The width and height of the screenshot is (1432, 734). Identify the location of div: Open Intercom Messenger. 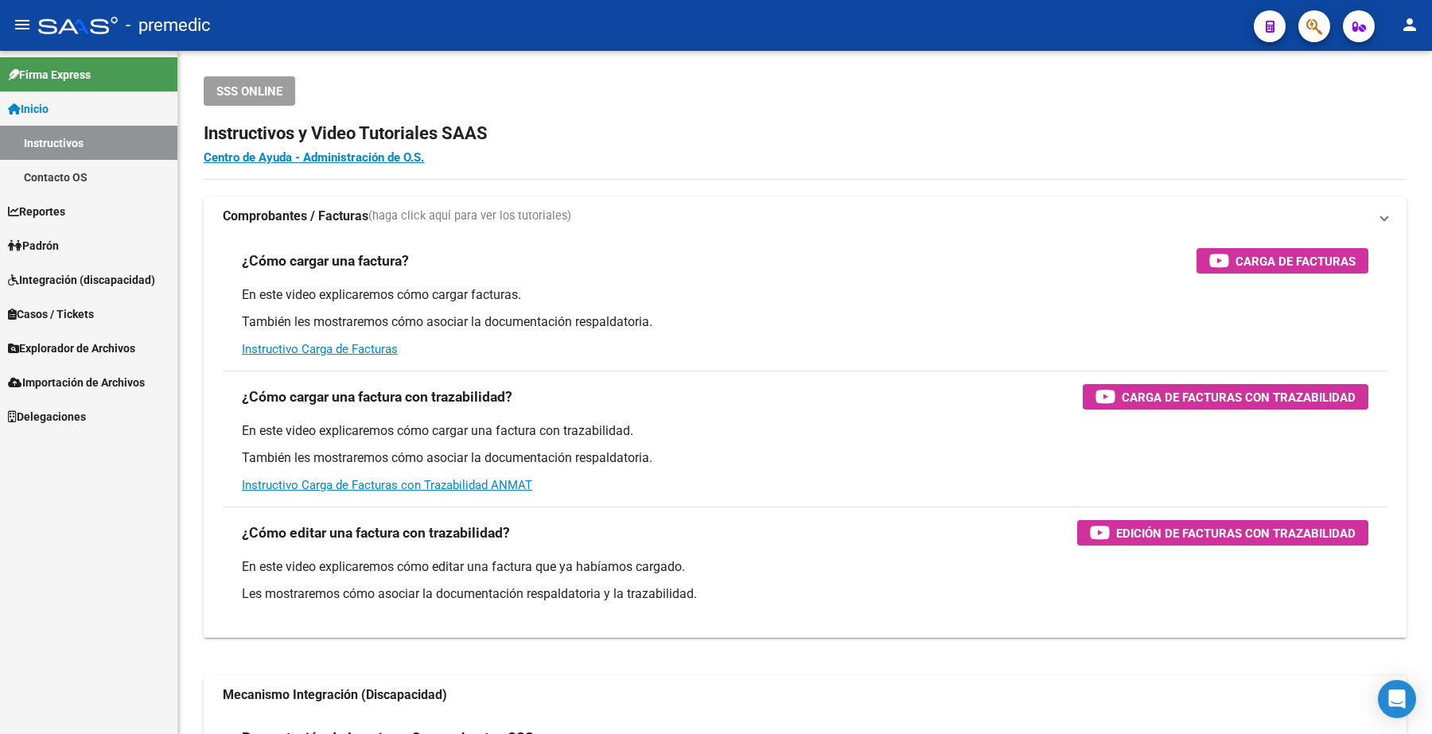
(1397, 699).